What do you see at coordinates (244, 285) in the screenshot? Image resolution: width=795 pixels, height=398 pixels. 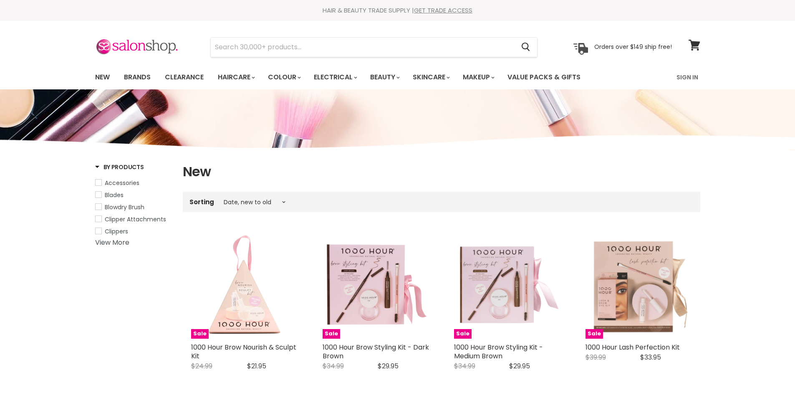 I see `a: 1000 Hour Brow Nourish & Sculpt Kit 1000 Hour Brow Nourish & Sculpt Kit Sale` at bounding box center [244, 285].